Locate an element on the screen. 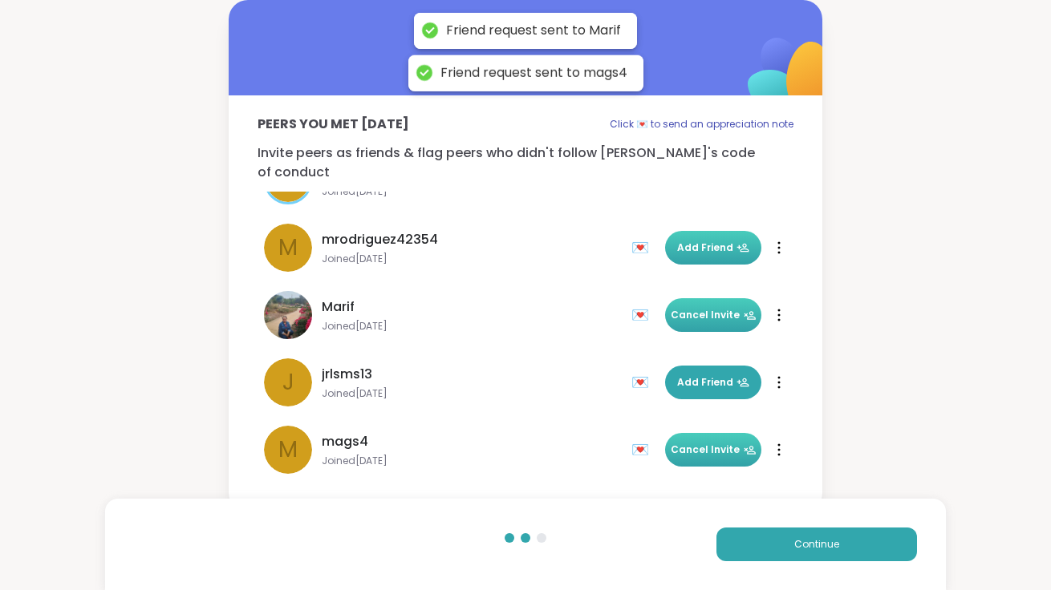  span: j is located at coordinates (288, 383).